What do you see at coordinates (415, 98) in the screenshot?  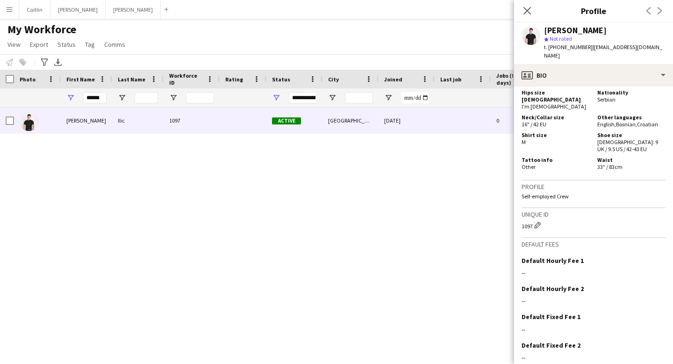 I see `input: Joined Filter Input` at bounding box center [415, 98].